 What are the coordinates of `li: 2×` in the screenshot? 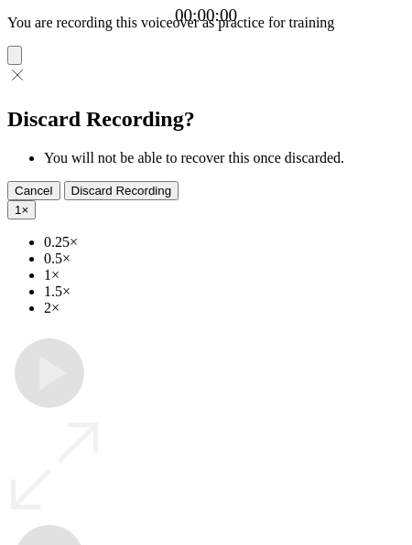 It's located at (224, 308).